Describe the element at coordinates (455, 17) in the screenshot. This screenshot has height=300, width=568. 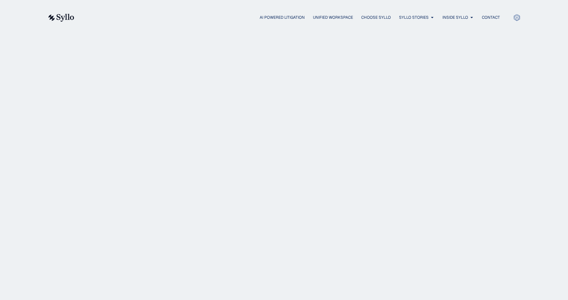
I see `span: Inside Syllo` at that location.